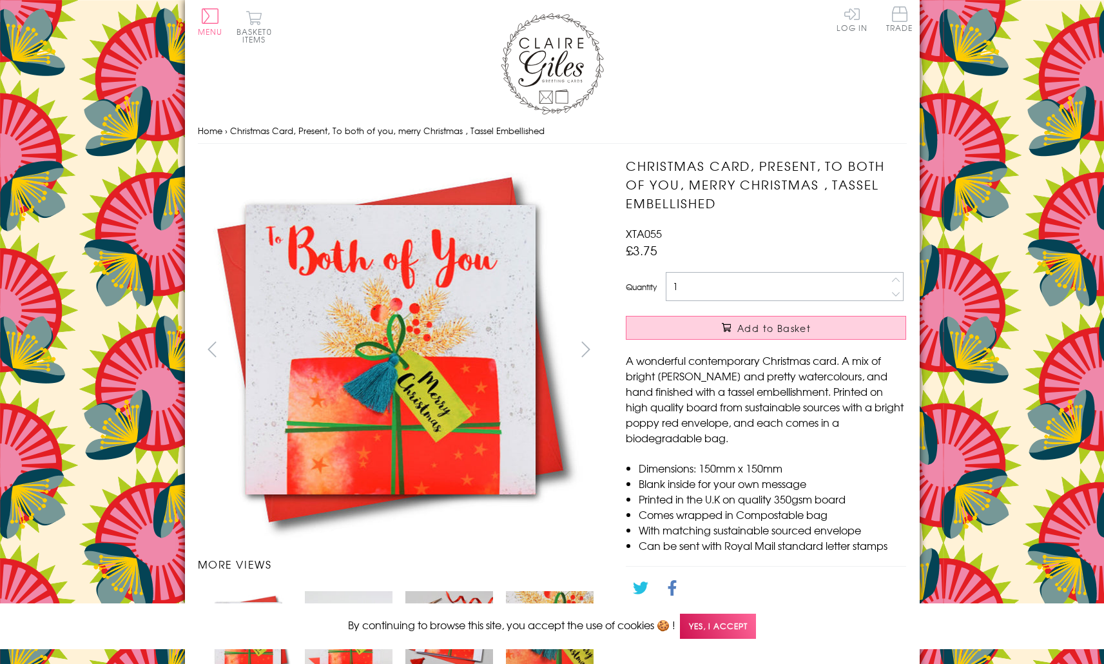  What do you see at coordinates (254, 26) in the screenshot?
I see `button: Basket0 items` at bounding box center [254, 26].